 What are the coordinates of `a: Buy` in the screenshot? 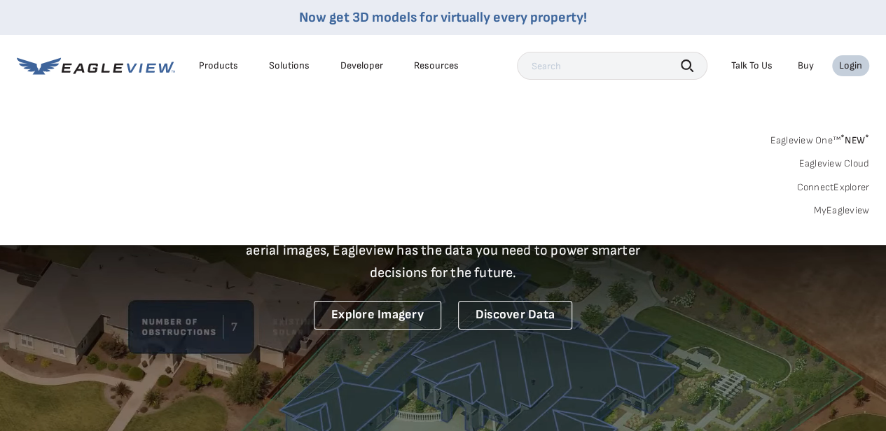 It's located at (805, 66).